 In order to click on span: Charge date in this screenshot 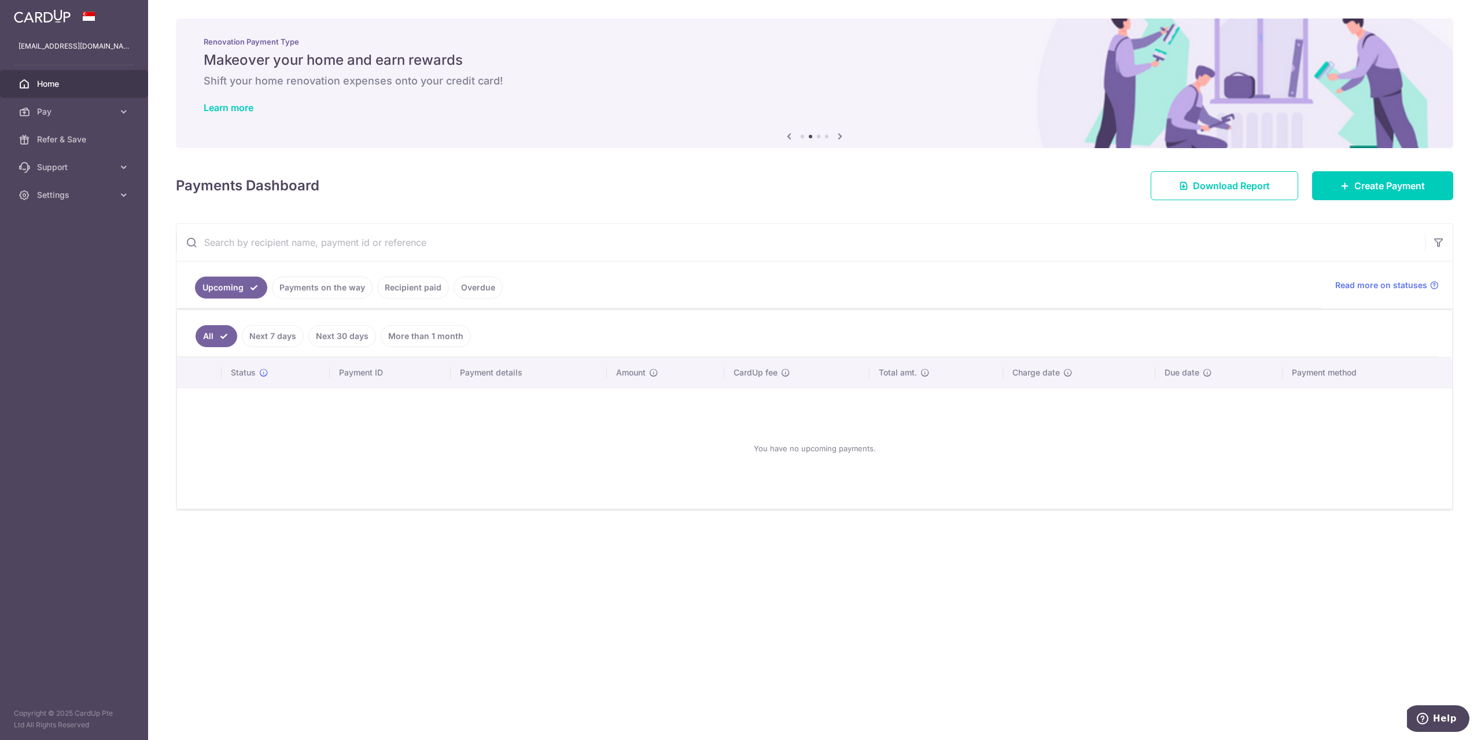, I will do `click(1036, 372)`.